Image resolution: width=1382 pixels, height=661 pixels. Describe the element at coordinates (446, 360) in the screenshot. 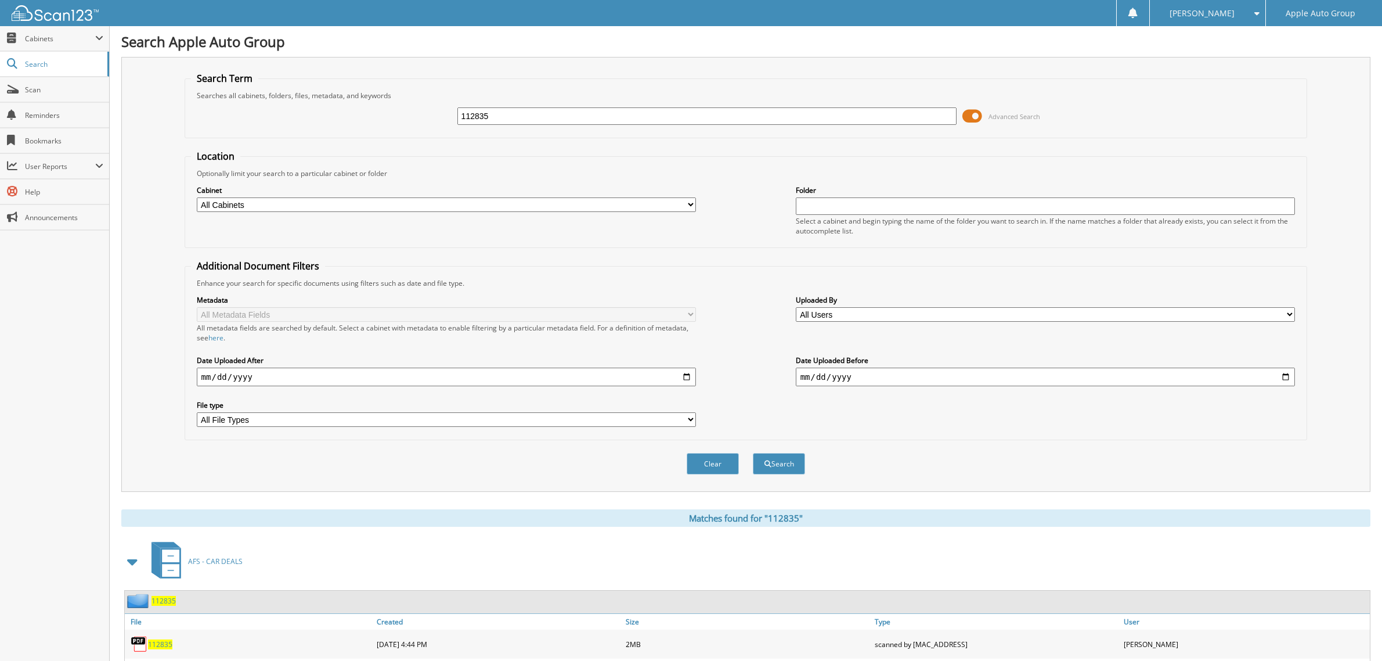

I see `label: Date Uploaded After` at that location.